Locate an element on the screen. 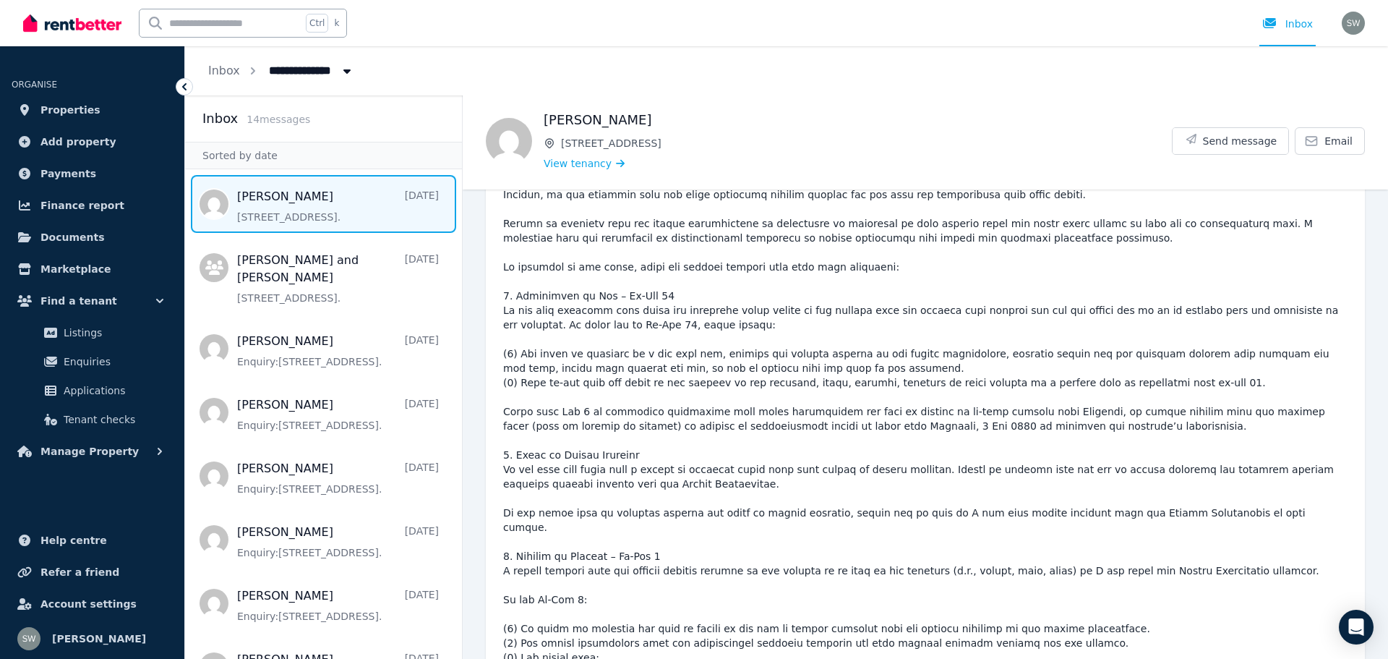  span: Send message is located at coordinates (1240, 141).